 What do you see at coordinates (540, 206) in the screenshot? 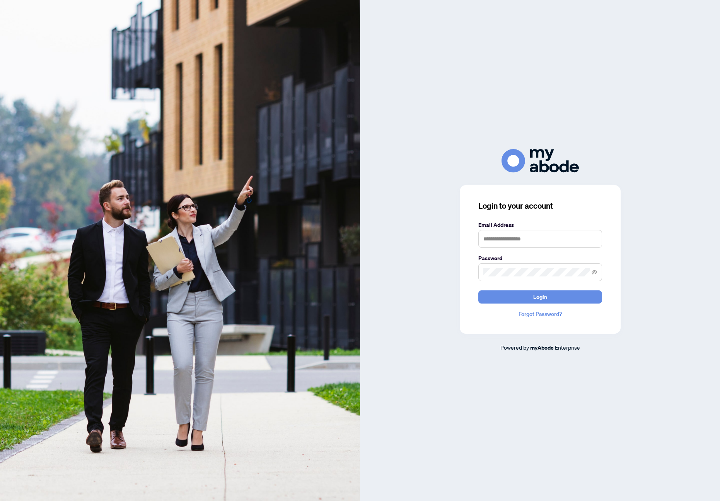
I see `h3: Login to your account` at bounding box center [540, 206].